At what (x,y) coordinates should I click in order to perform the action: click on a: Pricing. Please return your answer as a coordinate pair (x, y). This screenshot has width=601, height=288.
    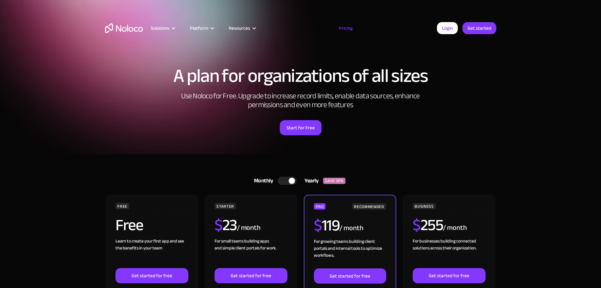
    Looking at the image, I should click on (346, 28).